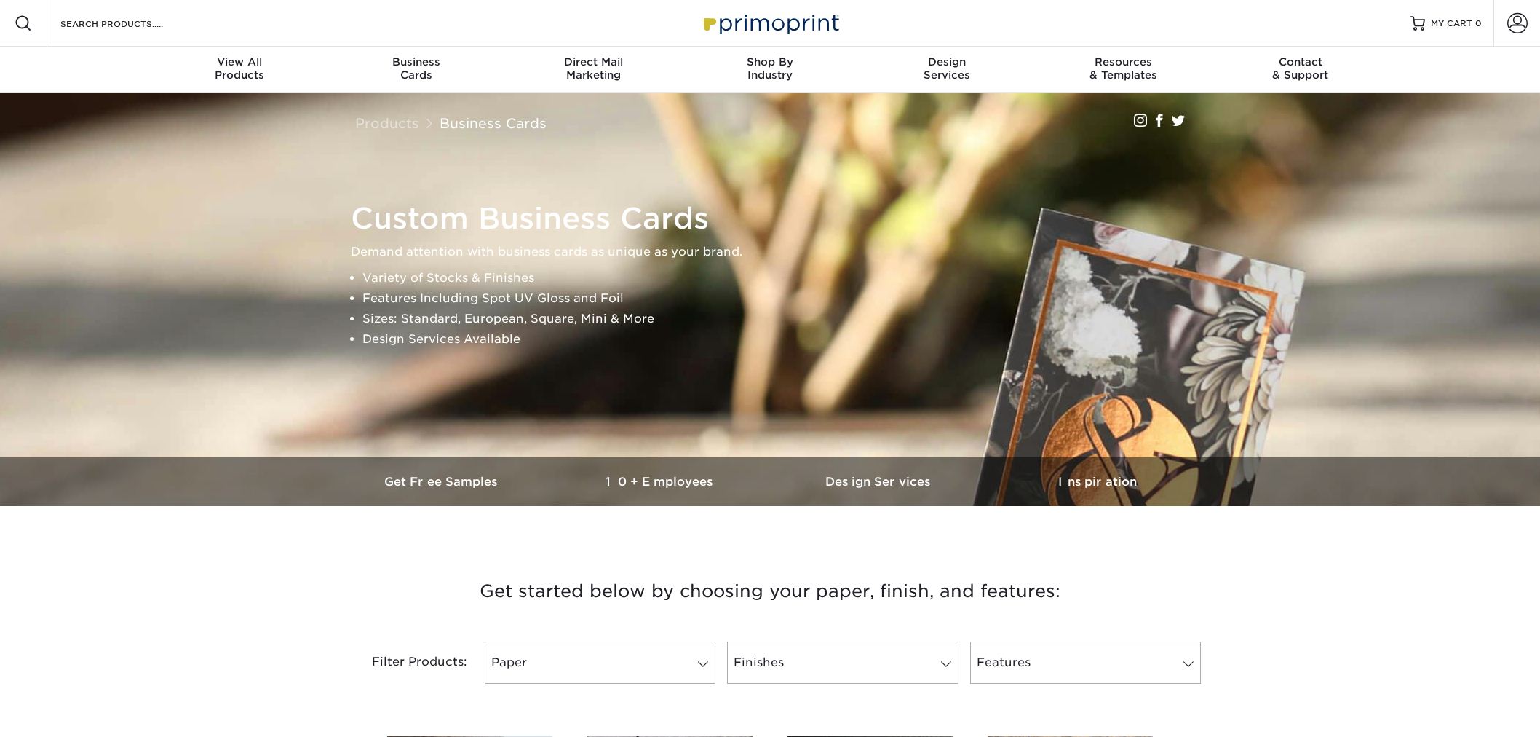  What do you see at coordinates (1300, 70) in the screenshot?
I see `a: Contact& Support` at bounding box center [1300, 70].